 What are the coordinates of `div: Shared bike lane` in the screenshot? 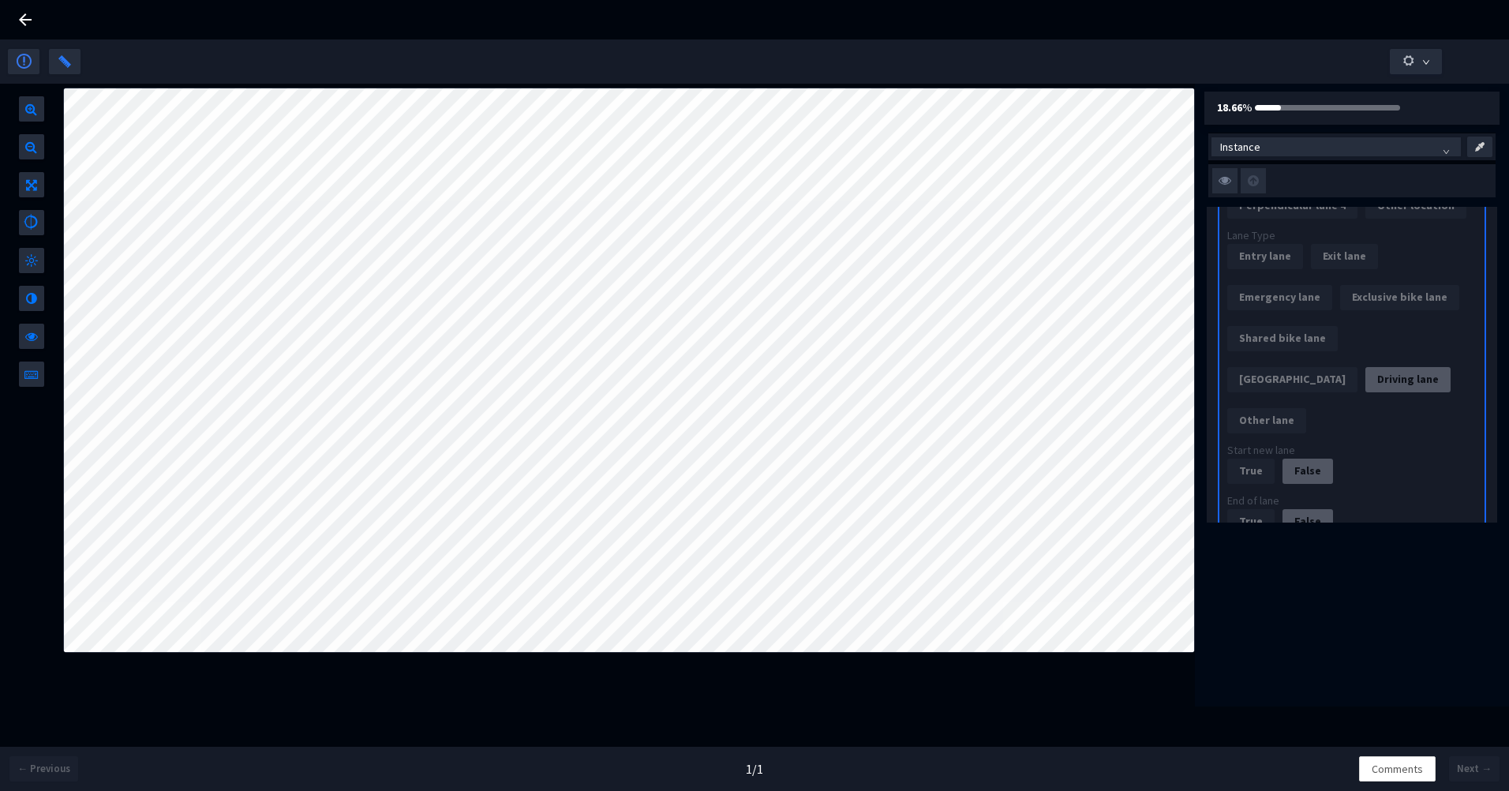 It's located at (1283, 338).